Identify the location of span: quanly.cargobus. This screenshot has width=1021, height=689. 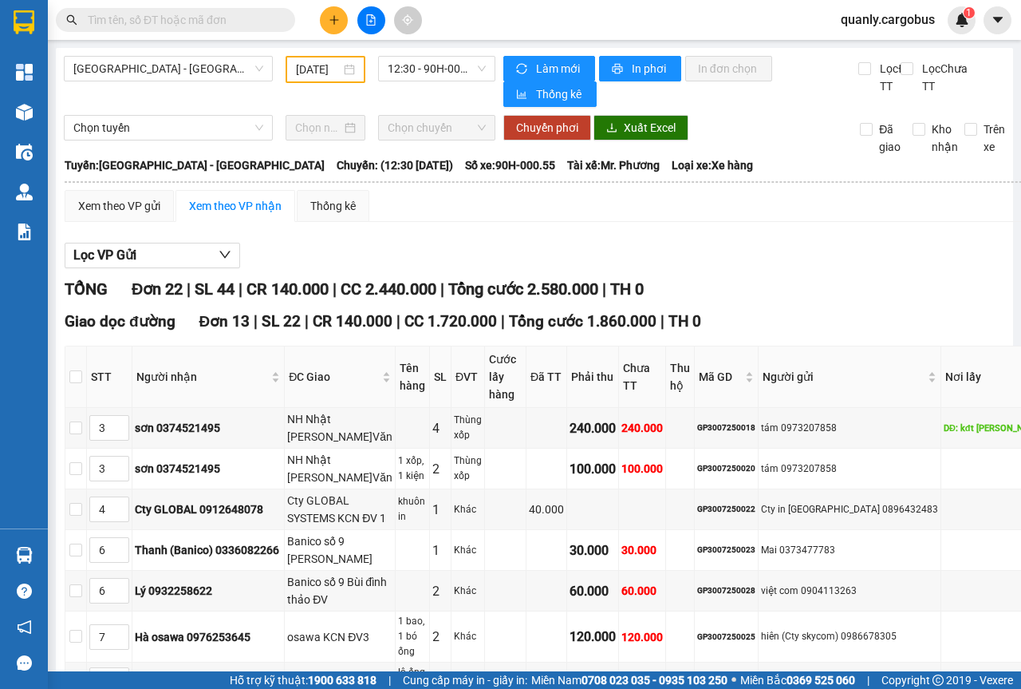
(888, 19).